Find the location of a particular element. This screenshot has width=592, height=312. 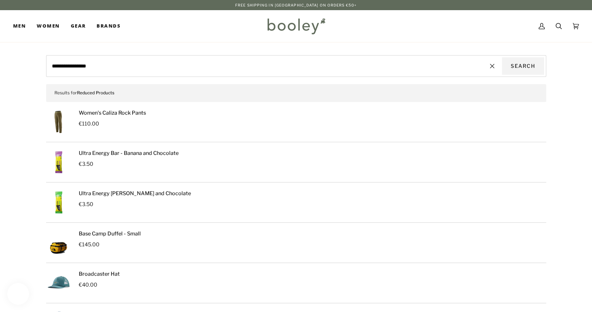

span: €40.00 is located at coordinates (88, 285).